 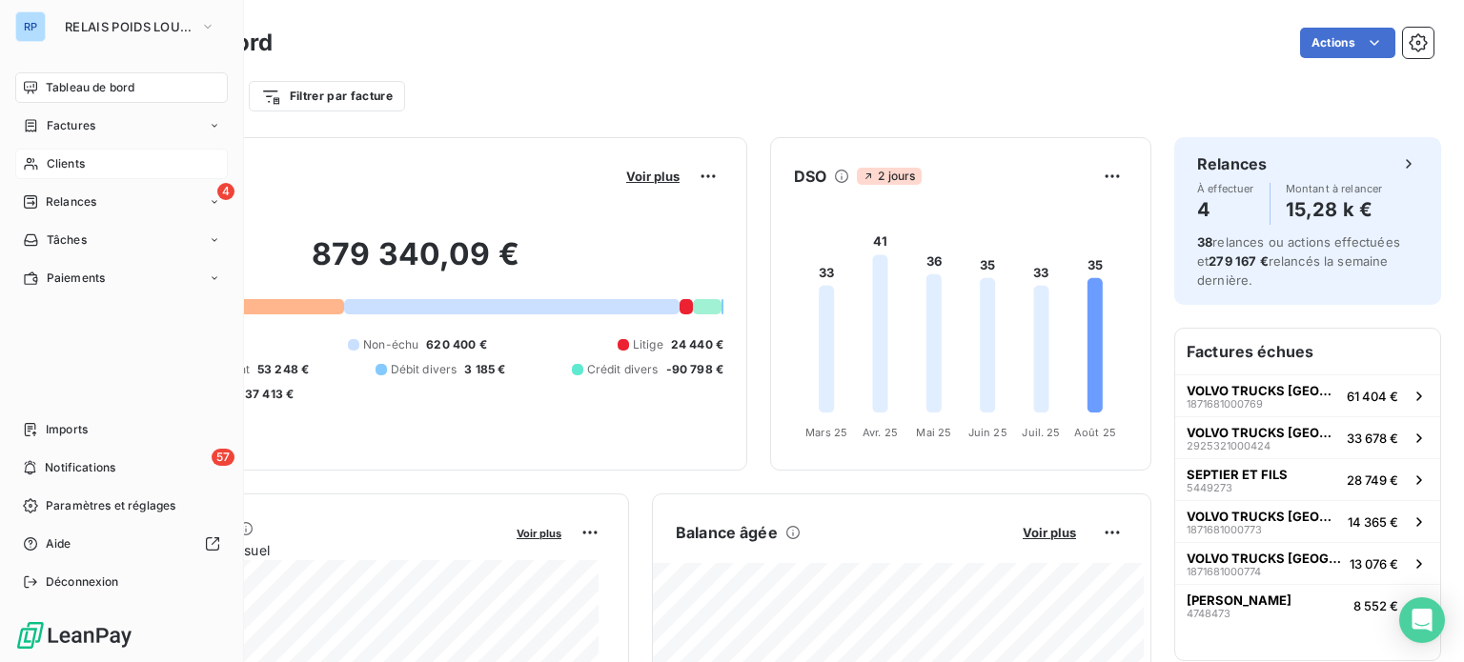 What do you see at coordinates (1372, 480) in the screenshot?
I see `span: 28 749 €` at bounding box center [1372, 480].